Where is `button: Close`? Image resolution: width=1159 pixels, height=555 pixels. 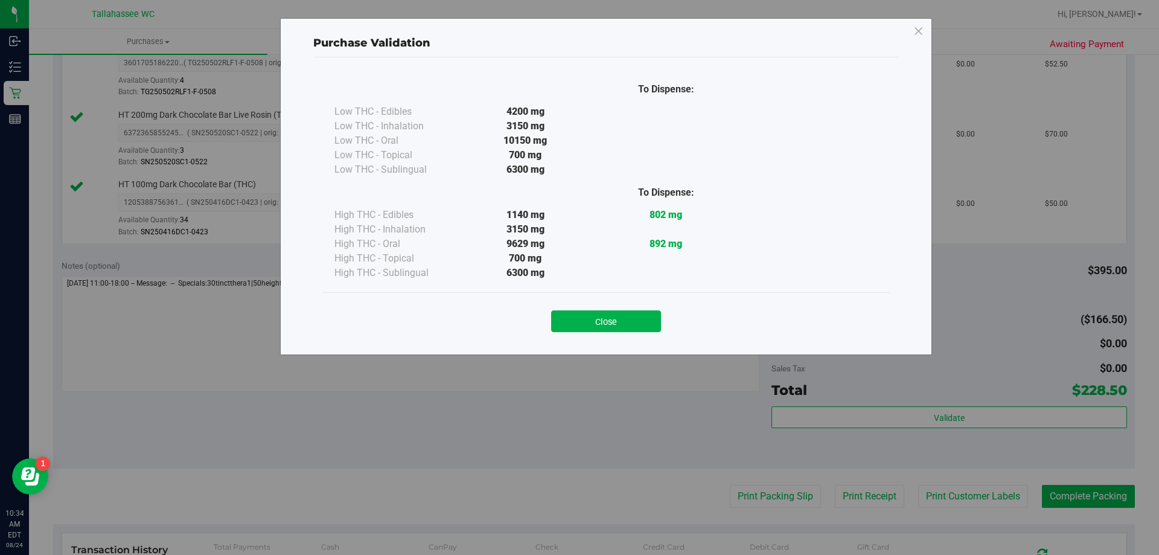
button: Close is located at coordinates (606, 321).